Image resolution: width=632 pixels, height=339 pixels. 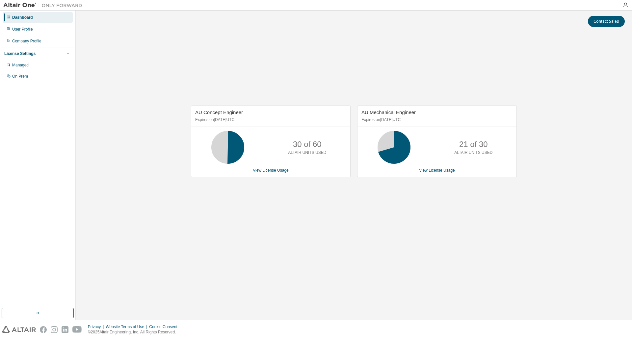 What do you see at coordinates (606, 21) in the screenshot?
I see `button: Contact Sales` at bounding box center [606, 21].